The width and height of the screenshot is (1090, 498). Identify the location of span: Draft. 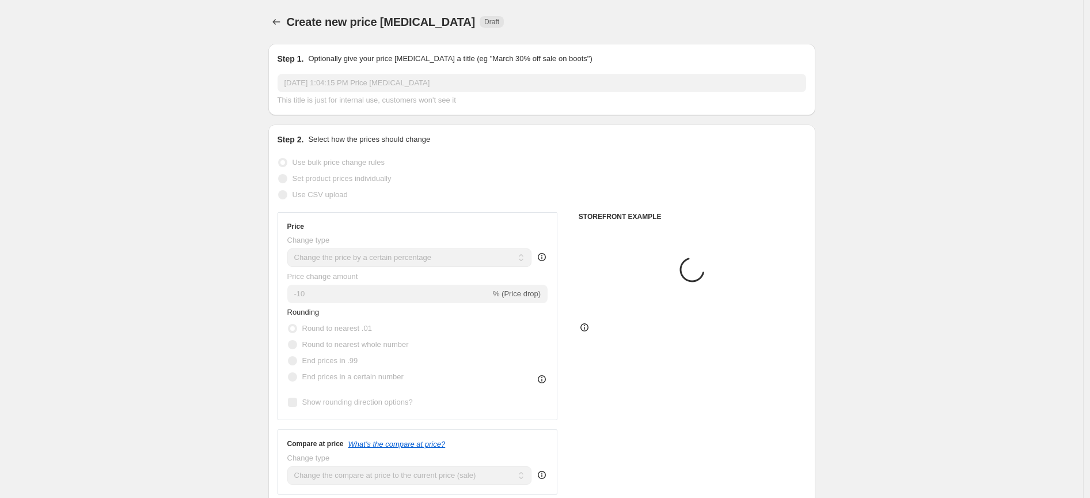
(492, 22).